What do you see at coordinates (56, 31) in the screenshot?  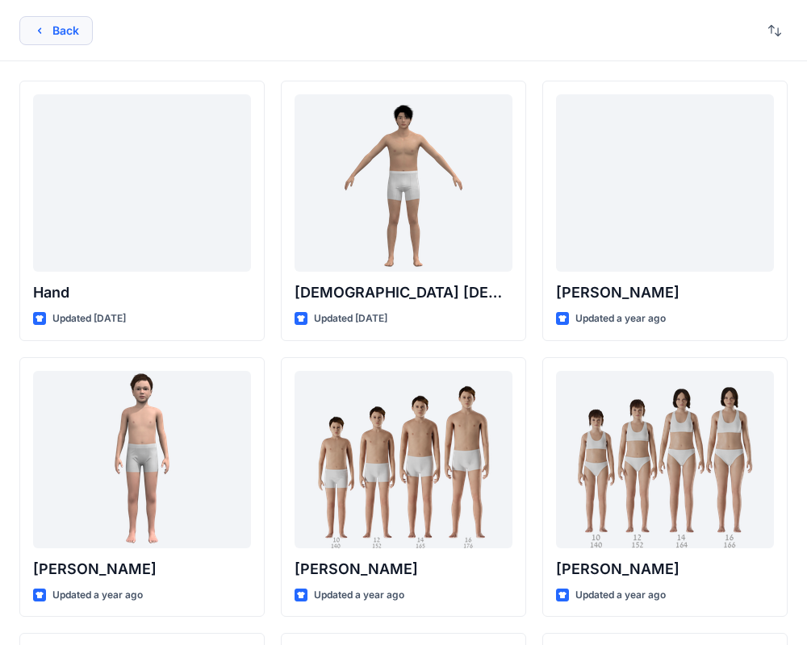 I see `button: Back` at bounding box center [56, 31].